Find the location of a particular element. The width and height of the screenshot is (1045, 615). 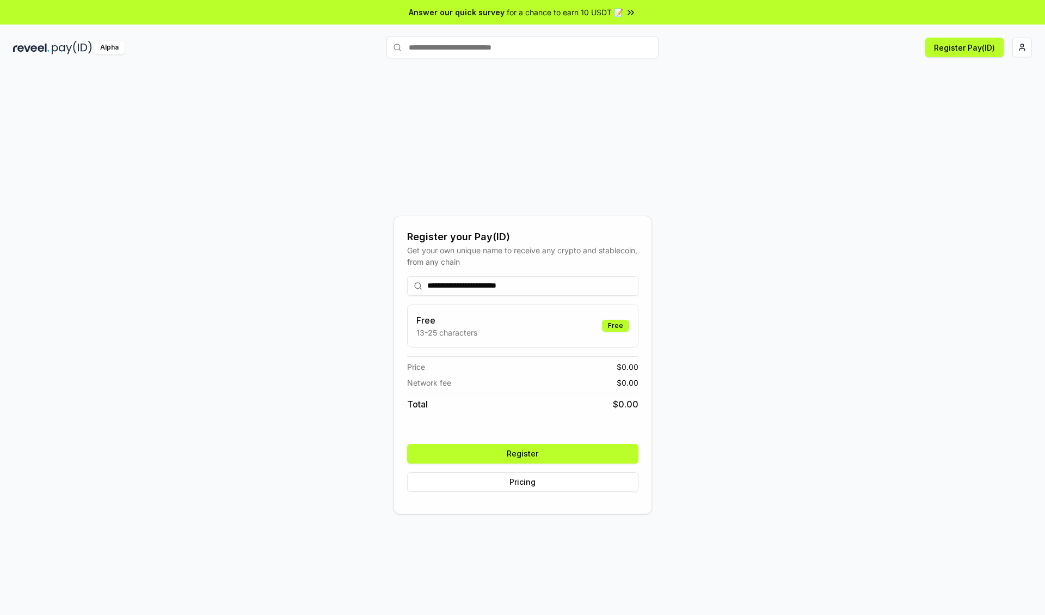

span: Answer our quick survey is located at coordinates (457, 12).